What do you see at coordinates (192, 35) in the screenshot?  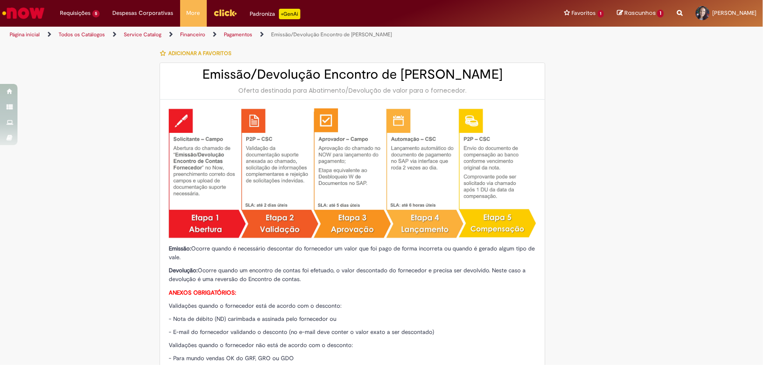 I see `a: Financeiro` at bounding box center [192, 35].